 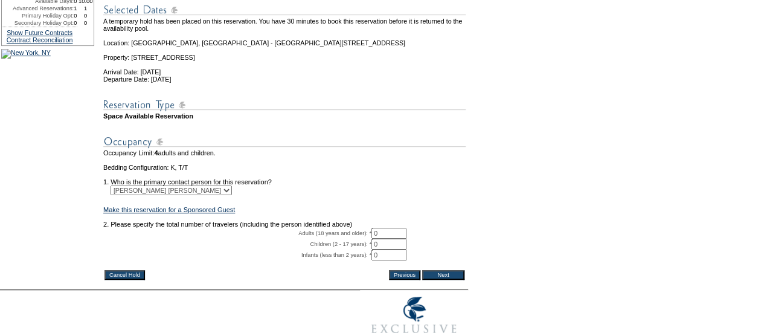 What do you see at coordinates (285, 153) in the screenshot?
I see `td: Occupancy Limit: adults and children.` at bounding box center [285, 153].